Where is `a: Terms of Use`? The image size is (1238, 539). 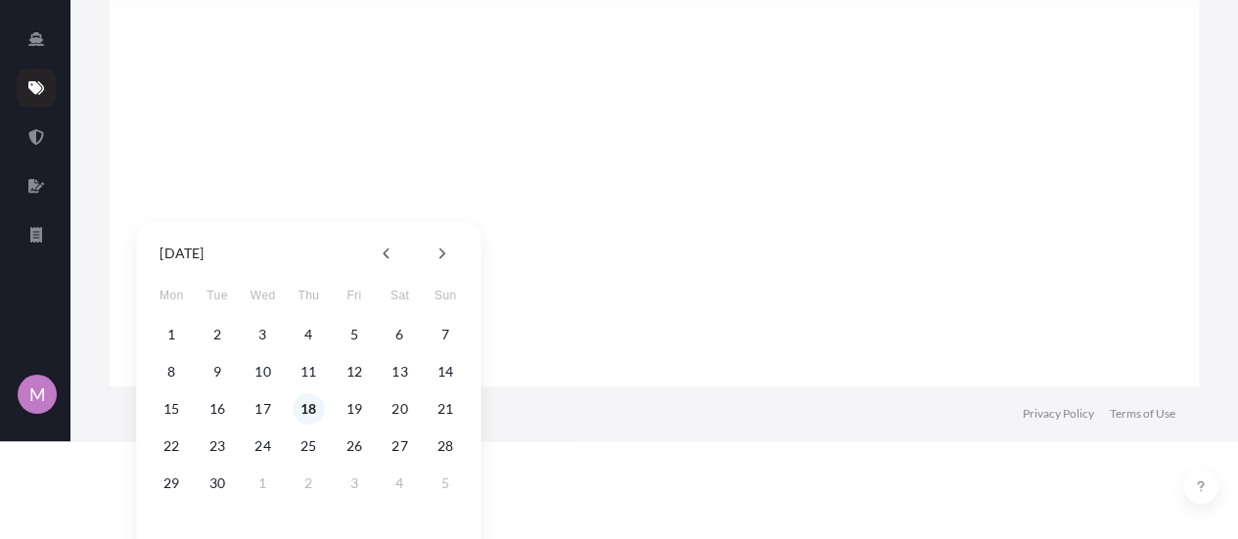 a: Terms of Use is located at coordinates (1142, 414).